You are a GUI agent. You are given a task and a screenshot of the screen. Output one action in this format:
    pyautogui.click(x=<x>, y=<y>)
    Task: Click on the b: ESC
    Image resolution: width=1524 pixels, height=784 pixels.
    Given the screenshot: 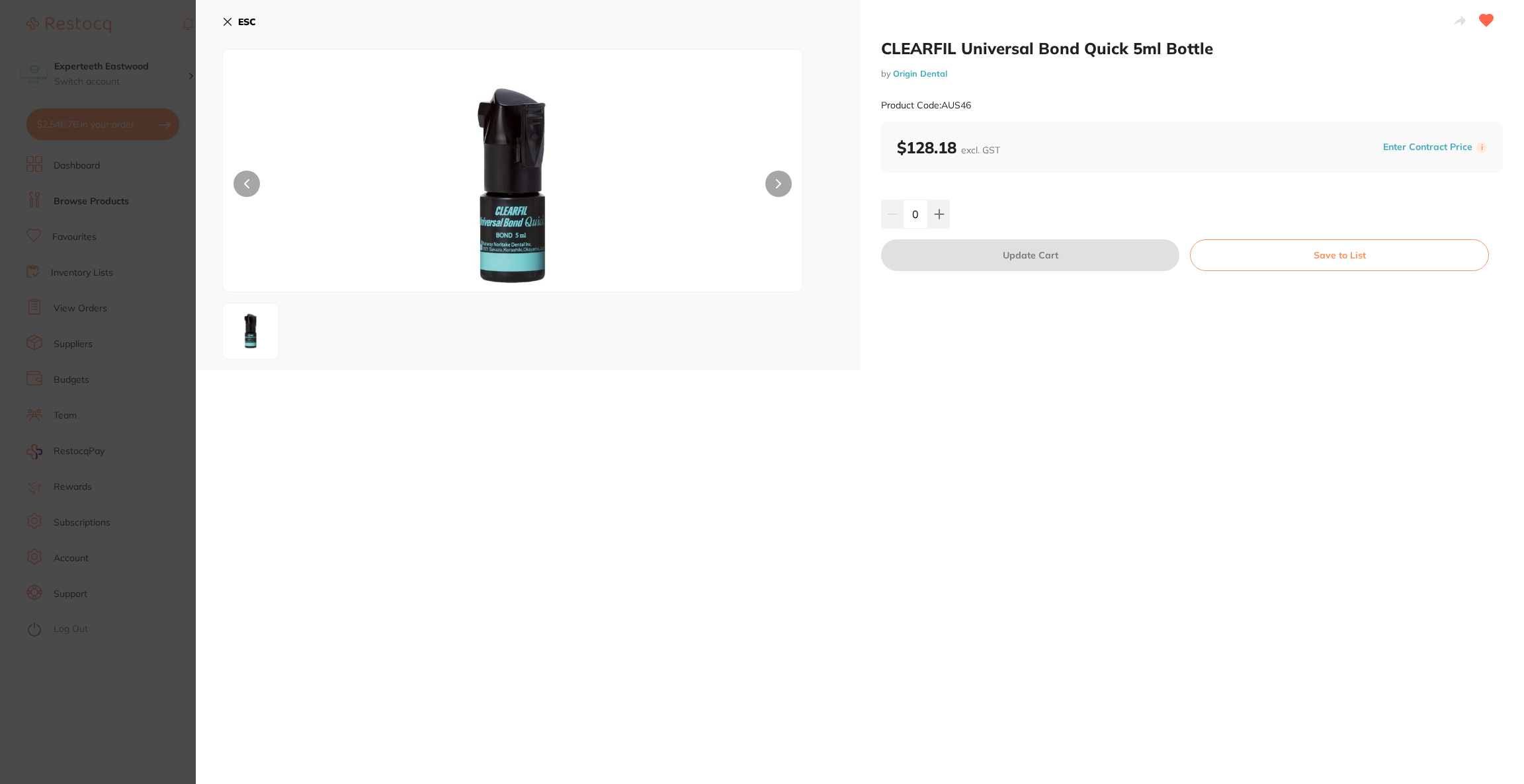 What is the action you would take?
    pyautogui.click(x=246, y=22)
    